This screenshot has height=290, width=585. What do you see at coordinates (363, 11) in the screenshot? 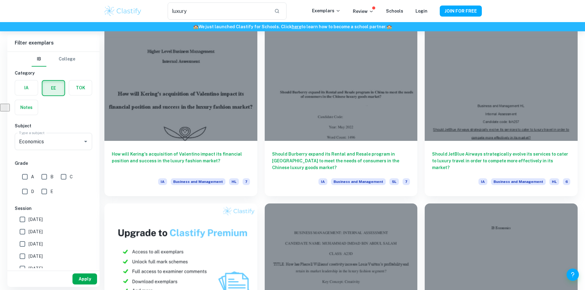
I see `p: Review` at bounding box center [363, 11].